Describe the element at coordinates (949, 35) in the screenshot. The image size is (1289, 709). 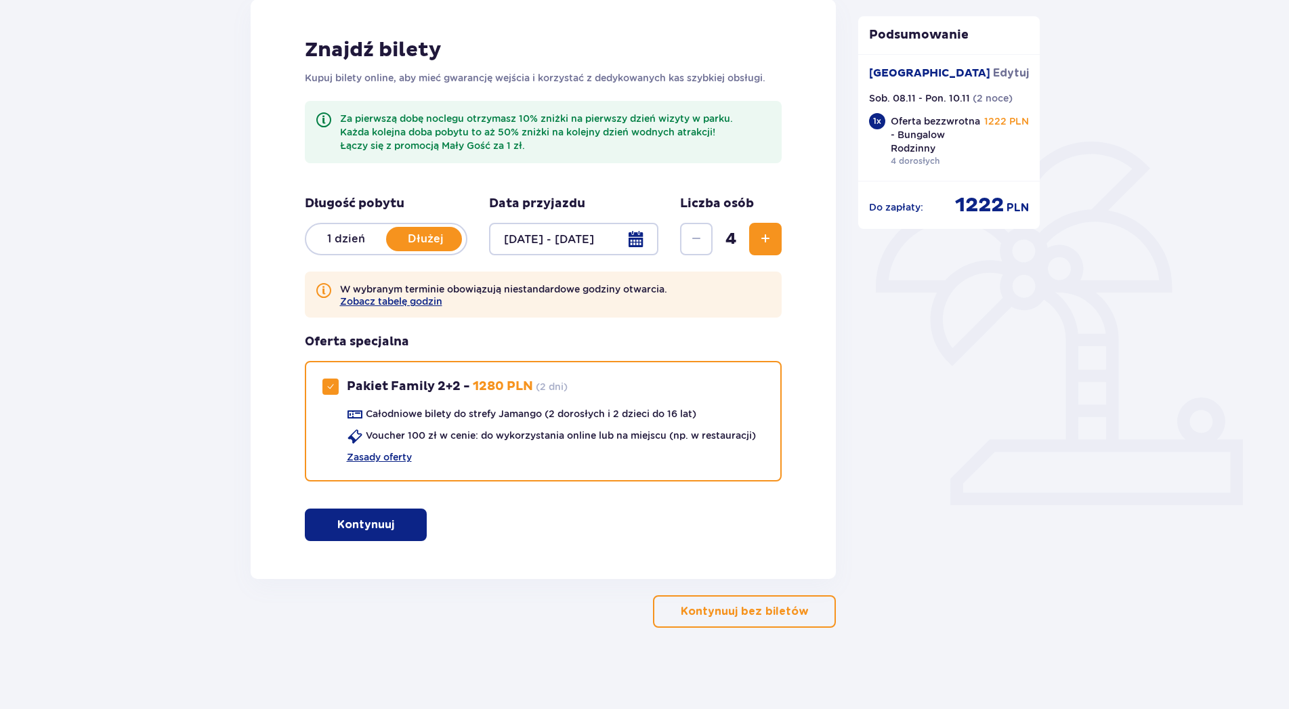
I see `p: Podsumowanie` at that location.